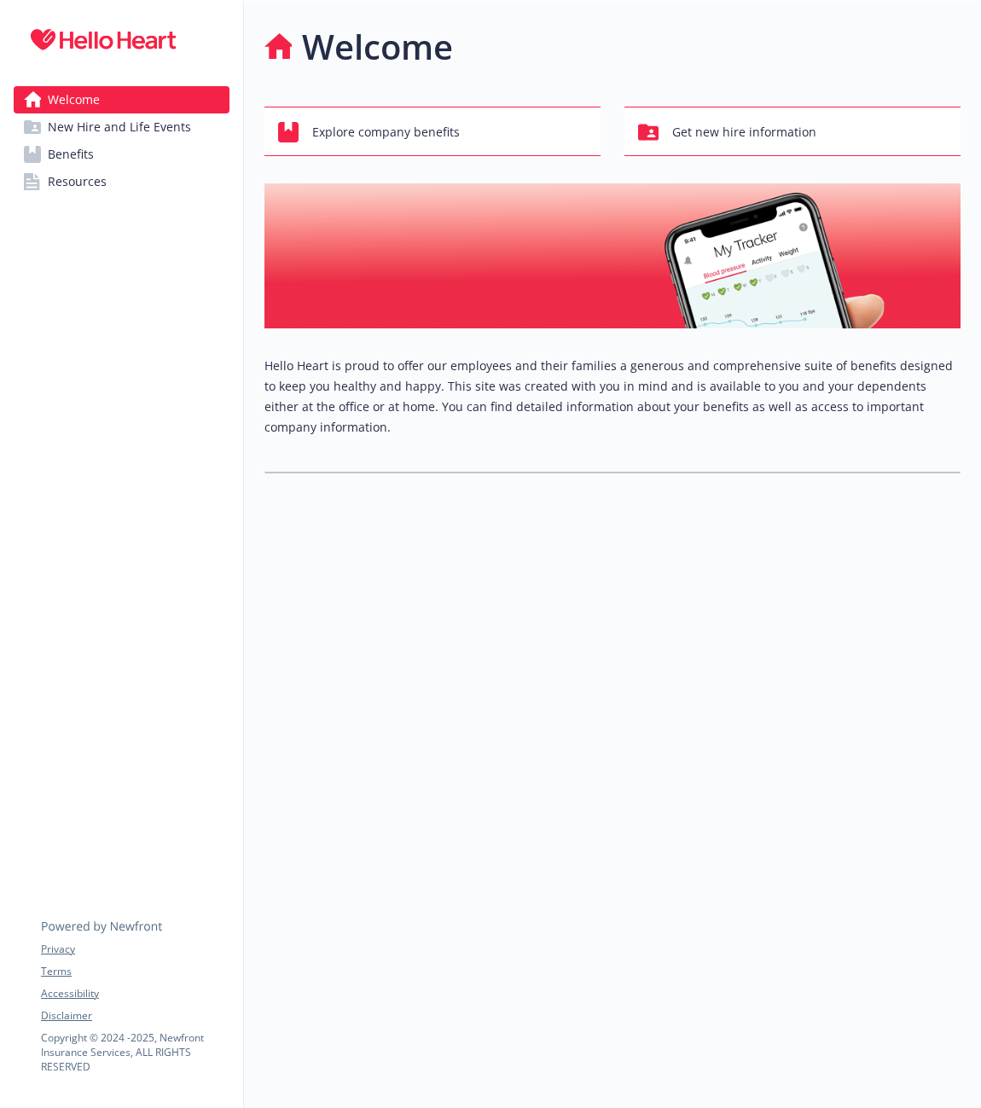  Describe the element at coordinates (121, 127) in the screenshot. I see `a: New Hire and Life Events` at that location.